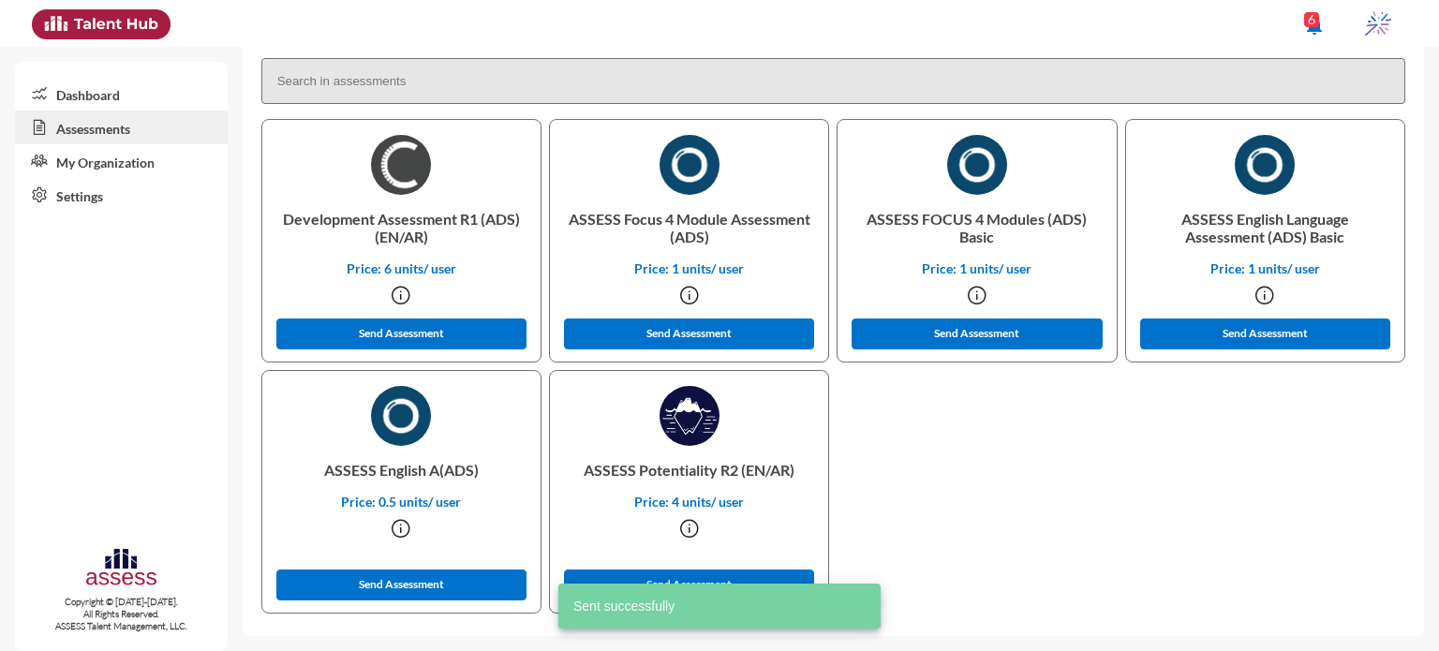 The height and width of the screenshot is (651, 1439). What do you see at coordinates (121, 94) in the screenshot?
I see `a: Dashboard` at bounding box center [121, 94].